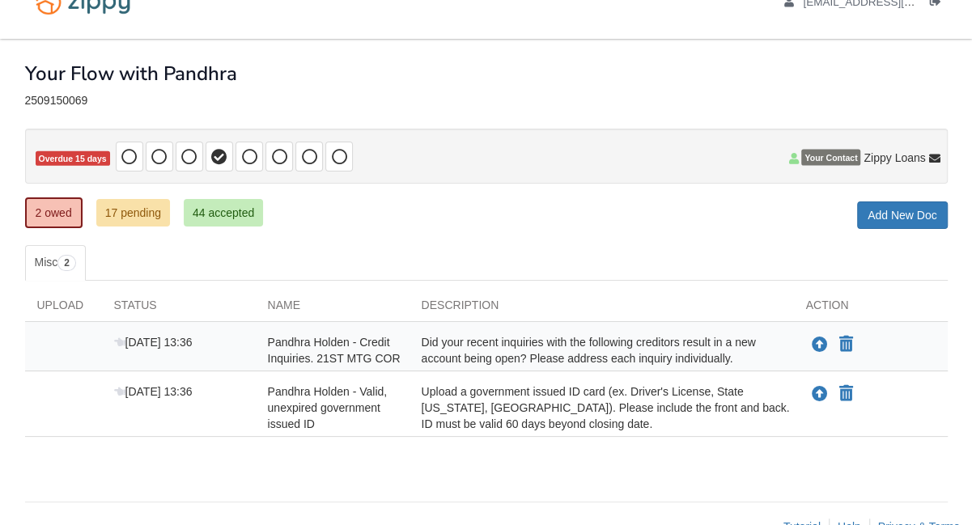 The width and height of the screenshot is (972, 525). Describe the element at coordinates (63, 309) in the screenshot. I see `div: Upload` at that location.